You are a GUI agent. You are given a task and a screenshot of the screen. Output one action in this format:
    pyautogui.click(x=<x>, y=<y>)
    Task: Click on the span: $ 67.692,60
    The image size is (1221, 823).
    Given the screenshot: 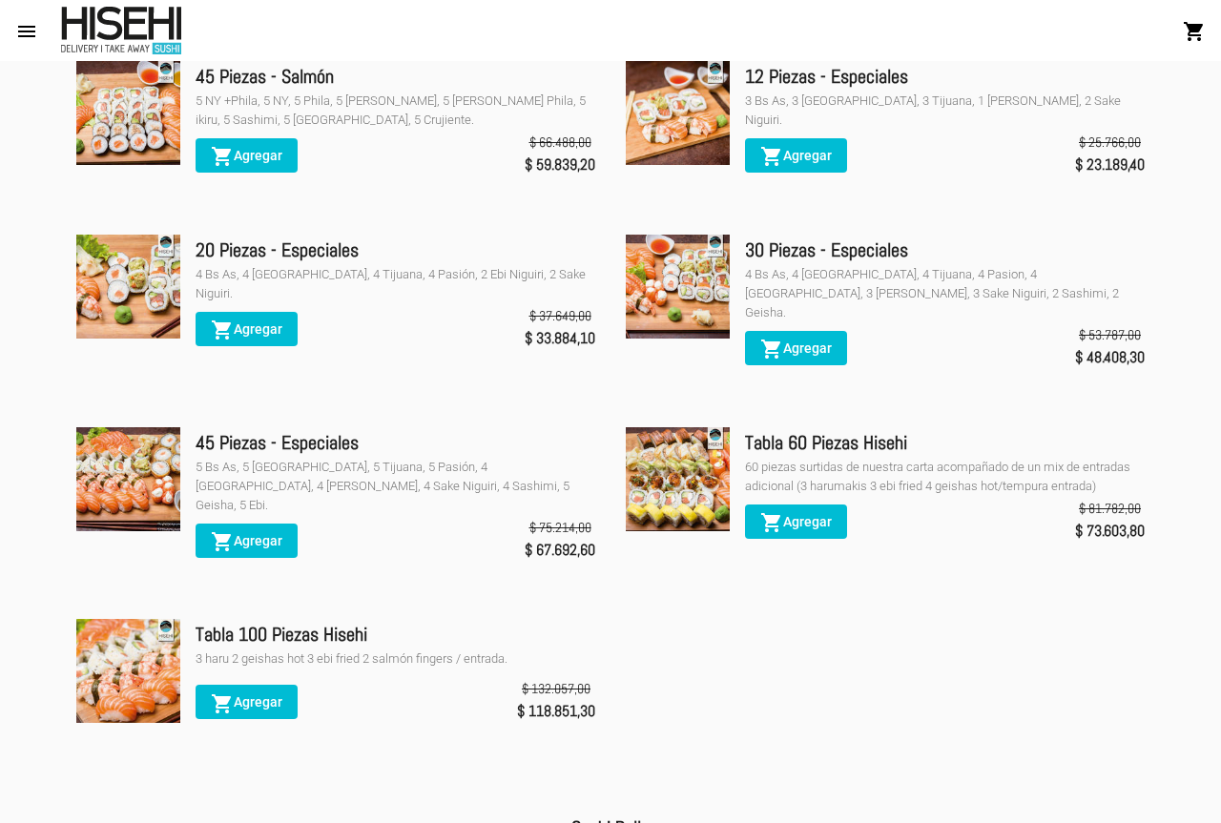 What is the action you would take?
    pyautogui.click(x=560, y=550)
    